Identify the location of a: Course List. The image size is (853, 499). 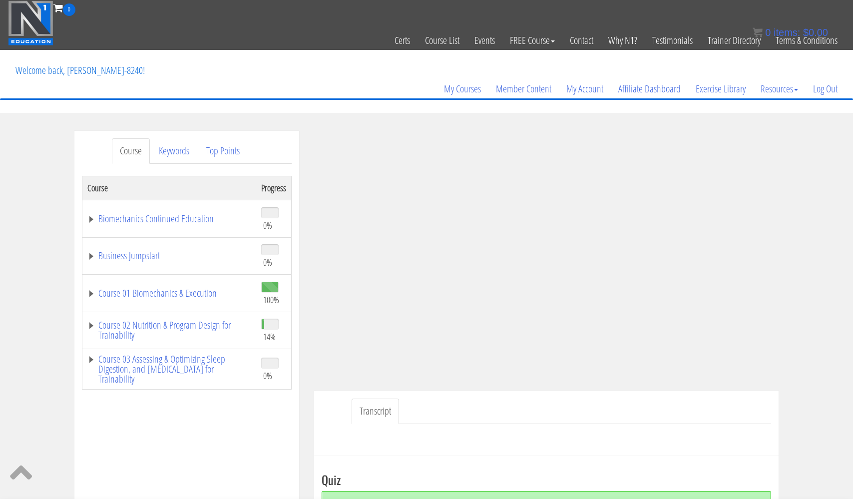
(442, 40).